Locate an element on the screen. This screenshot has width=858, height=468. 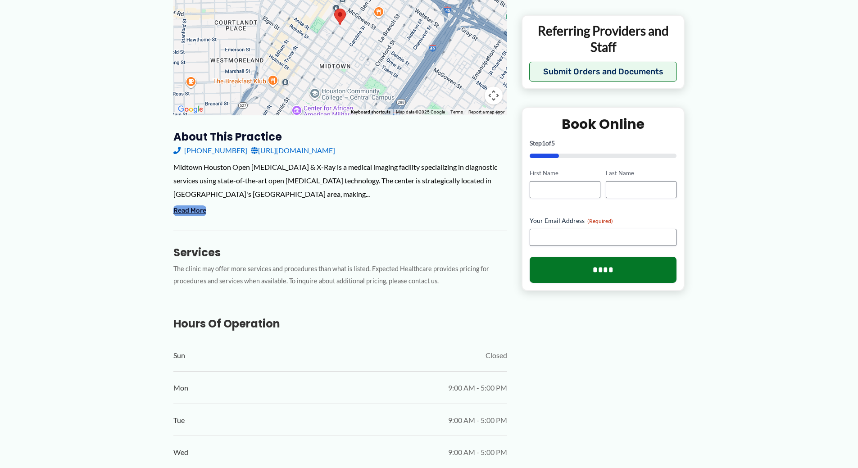
button: Submit Orders and Documents is located at coordinates (603, 72).